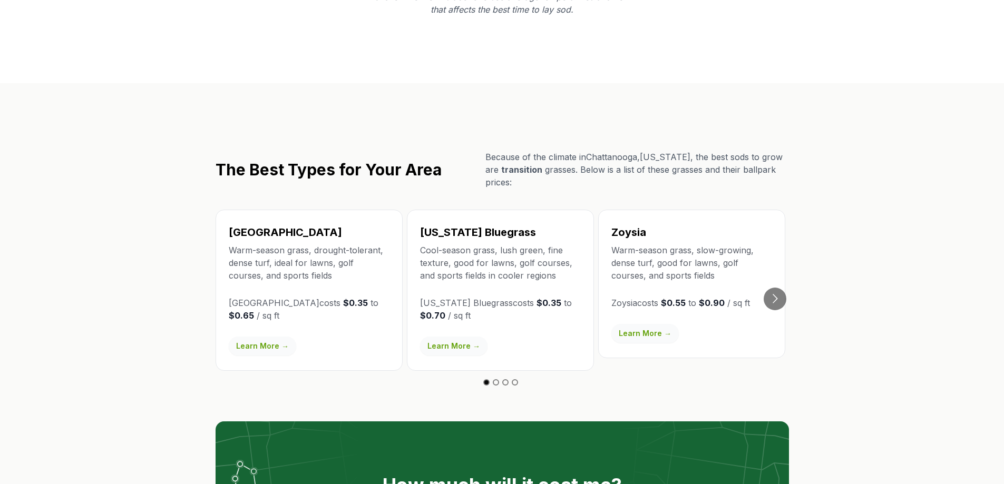 The height and width of the screenshot is (484, 1004). I want to click on strong: $0.90, so click(712, 303).